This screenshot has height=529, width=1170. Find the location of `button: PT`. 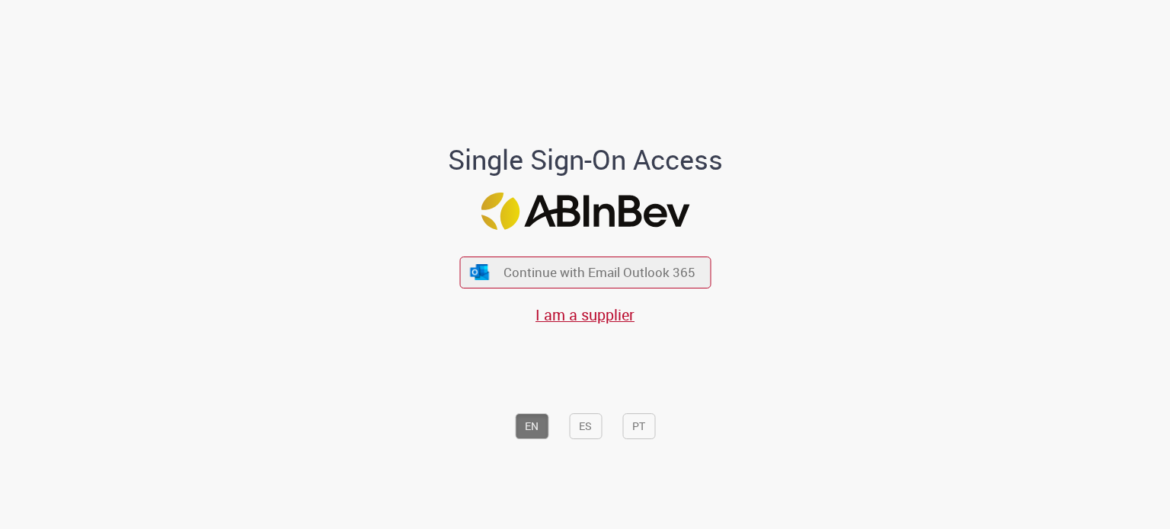

button: PT is located at coordinates (638, 426).